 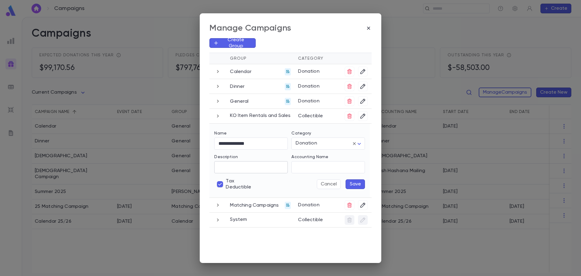 I want to click on label: Name, so click(x=220, y=133).